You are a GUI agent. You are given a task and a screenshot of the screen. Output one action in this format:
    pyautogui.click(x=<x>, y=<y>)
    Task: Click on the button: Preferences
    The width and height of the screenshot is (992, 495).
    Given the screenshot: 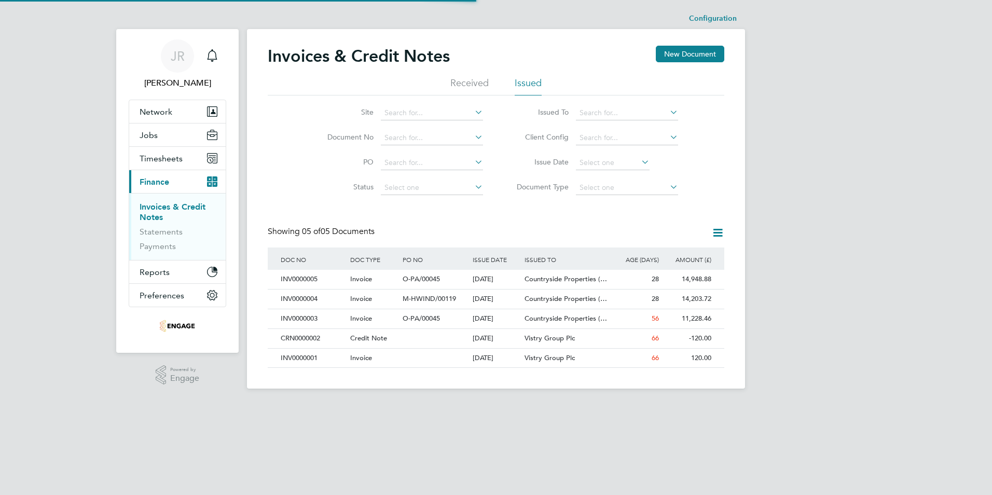 What is the action you would take?
    pyautogui.click(x=178, y=295)
    